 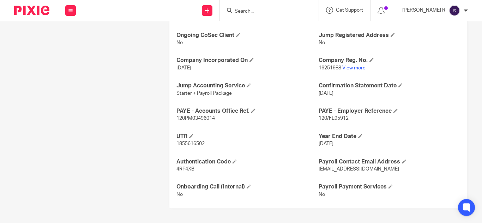 What do you see at coordinates (247, 137) in the screenshot?
I see `h4: UTR` at bounding box center [247, 137].